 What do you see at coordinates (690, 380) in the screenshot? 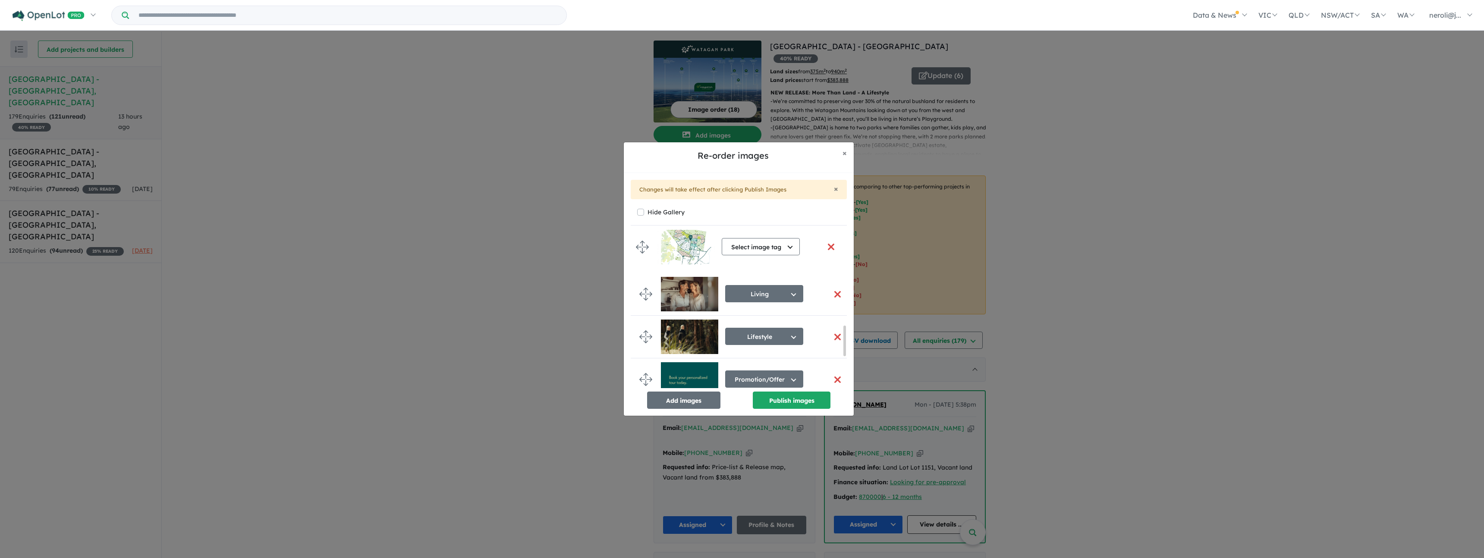
I see `img: Watagan%20Park%20Estate%20-%20Cooranbong___1745995752.png` at bounding box center [690, 380].